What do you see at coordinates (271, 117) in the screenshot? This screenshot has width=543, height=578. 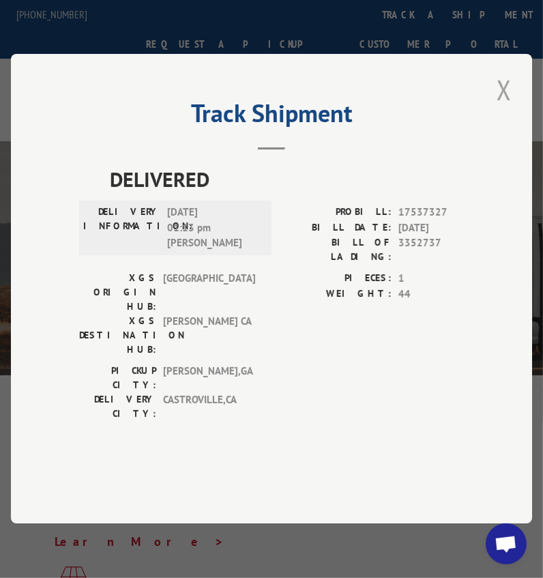 I see `h2: Track Shipment` at bounding box center [271, 117].